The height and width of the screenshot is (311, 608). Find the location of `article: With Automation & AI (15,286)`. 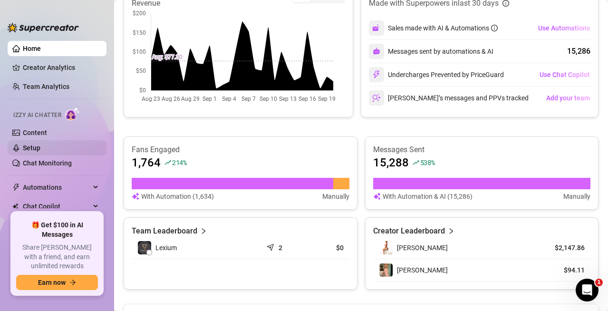

article: With Automation & AI (15,286) is located at coordinates (427, 196).